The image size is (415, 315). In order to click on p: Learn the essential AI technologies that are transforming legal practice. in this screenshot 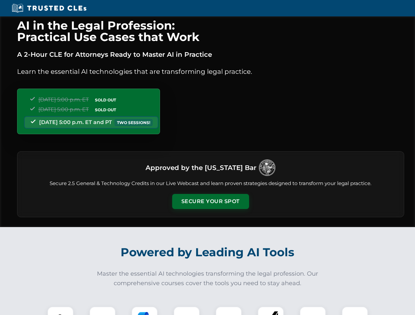, I will do `click(211, 72)`.